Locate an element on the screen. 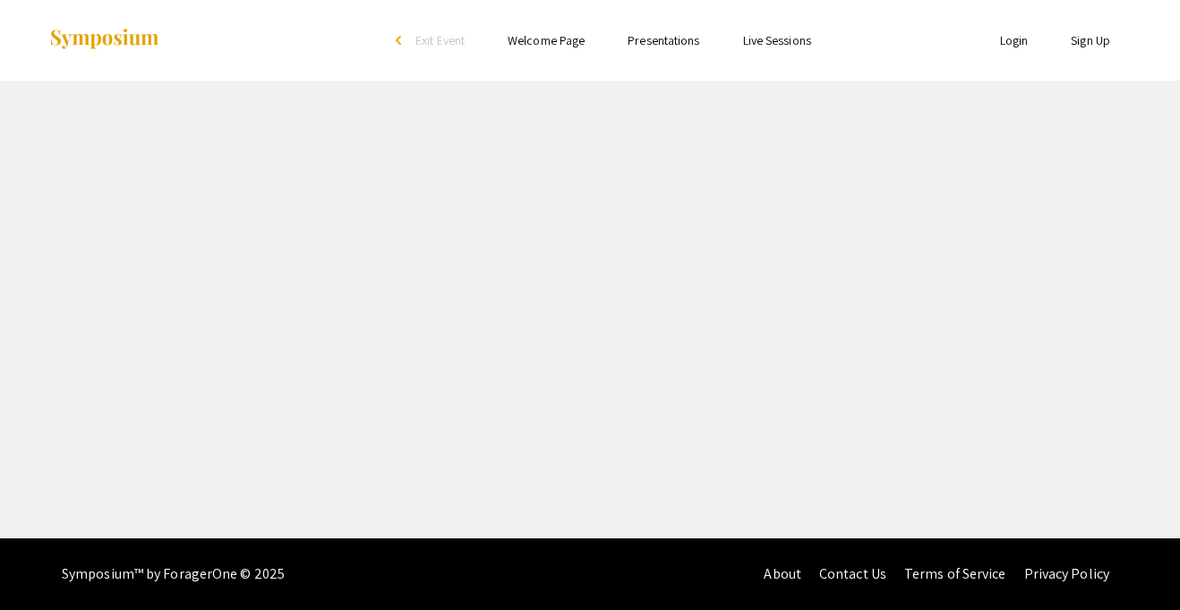 This screenshot has width=1180, height=610. div: Symposium™ by ForagerOne © 2025 is located at coordinates (173, 574).